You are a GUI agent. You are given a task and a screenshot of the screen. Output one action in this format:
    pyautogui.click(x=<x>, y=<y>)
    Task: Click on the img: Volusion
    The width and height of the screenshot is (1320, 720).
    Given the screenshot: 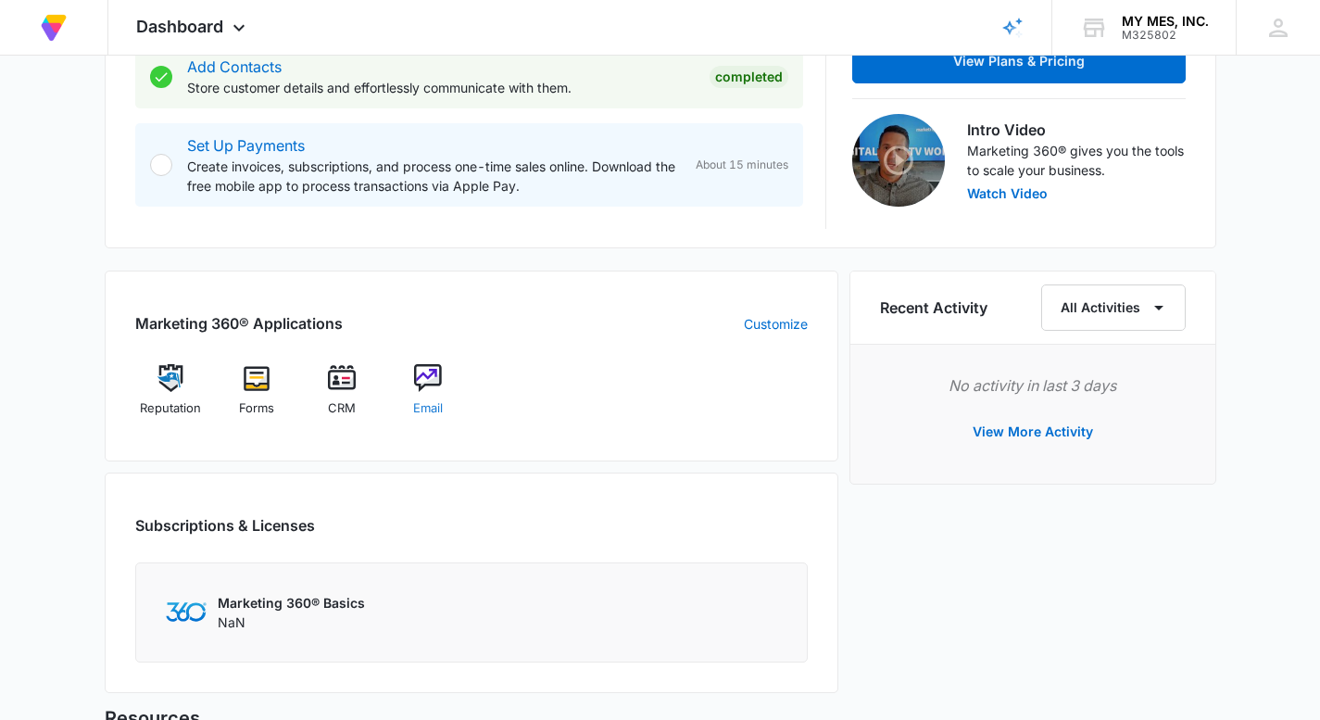 What is the action you would take?
    pyautogui.click(x=54, y=28)
    